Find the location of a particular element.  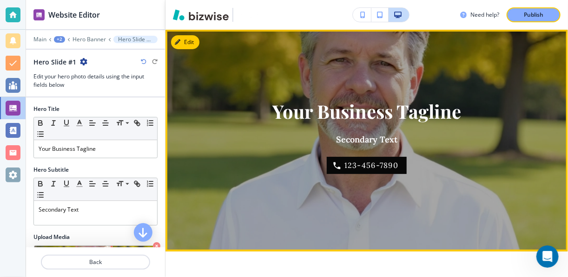

img: editor icon is located at coordinates (39, 15).